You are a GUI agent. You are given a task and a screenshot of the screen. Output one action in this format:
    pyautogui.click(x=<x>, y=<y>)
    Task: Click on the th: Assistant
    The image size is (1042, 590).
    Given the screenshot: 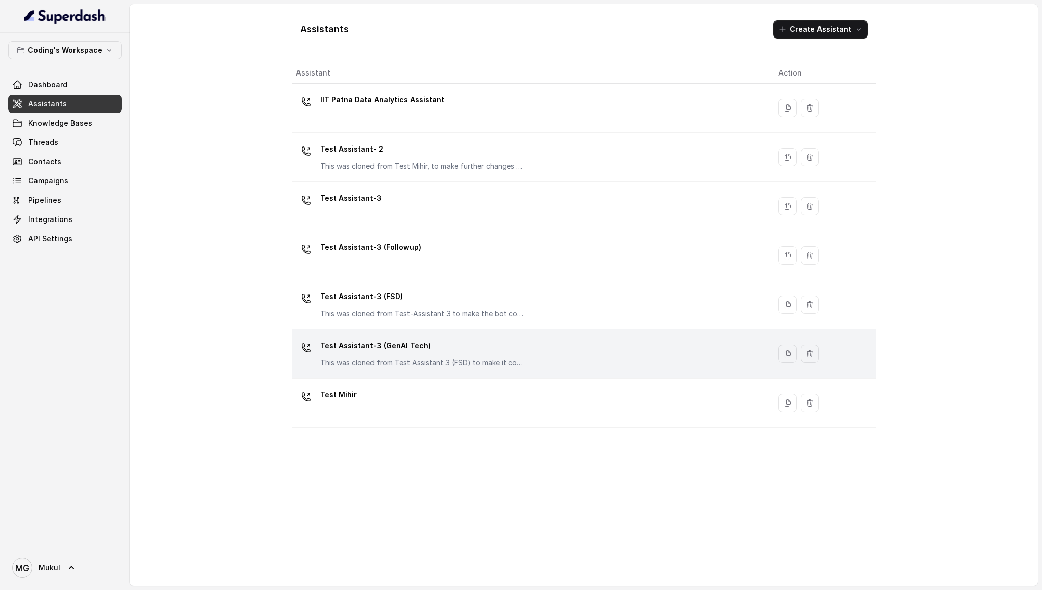 What is the action you would take?
    pyautogui.click(x=531, y=73)
    